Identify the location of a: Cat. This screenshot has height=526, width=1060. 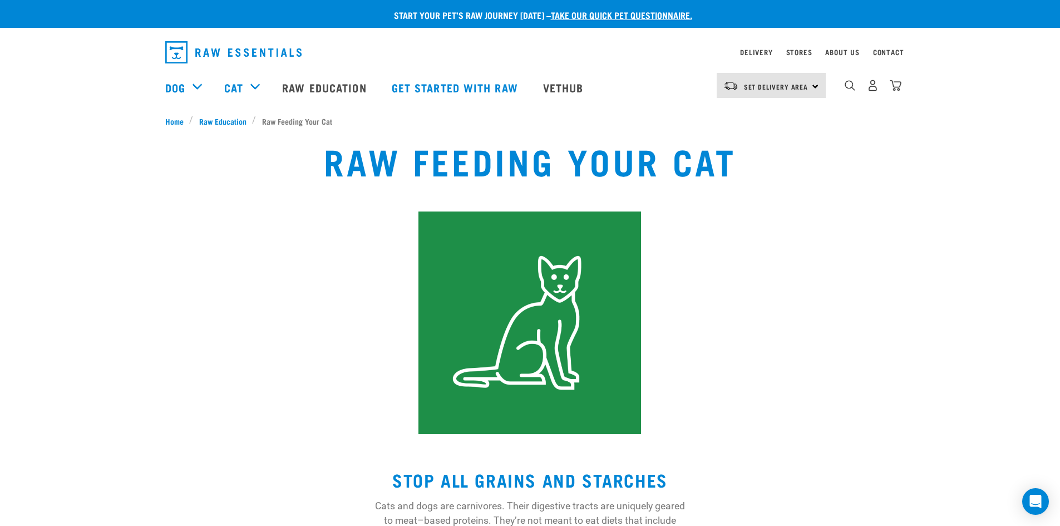
(234, 87).